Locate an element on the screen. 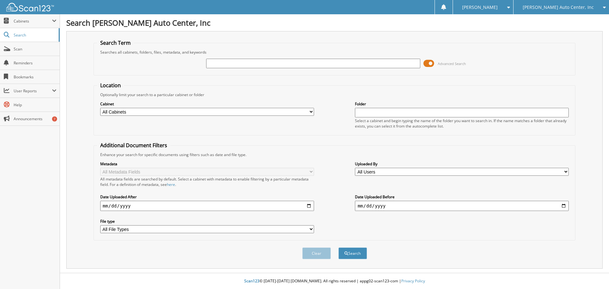  div: Searches all cabinets, folders, files, metadata, and keywords is located at coordinates (335, 52).